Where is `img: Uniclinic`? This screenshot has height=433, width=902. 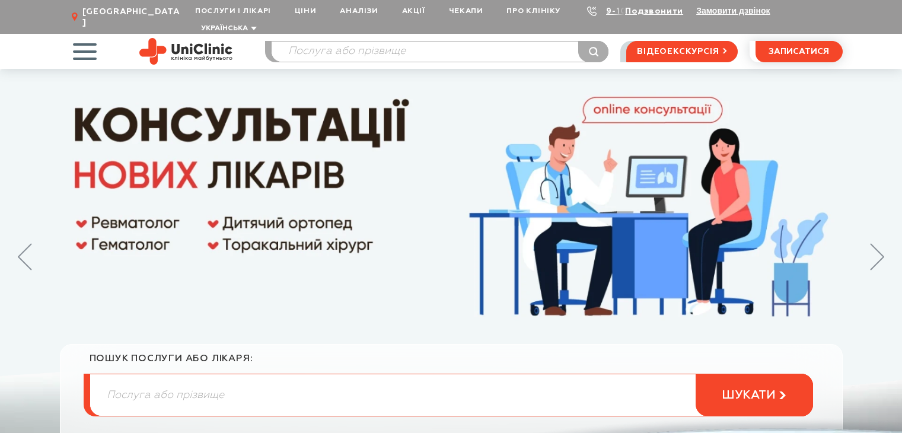
img: Uniclinic is located at coordinates (186, 51).